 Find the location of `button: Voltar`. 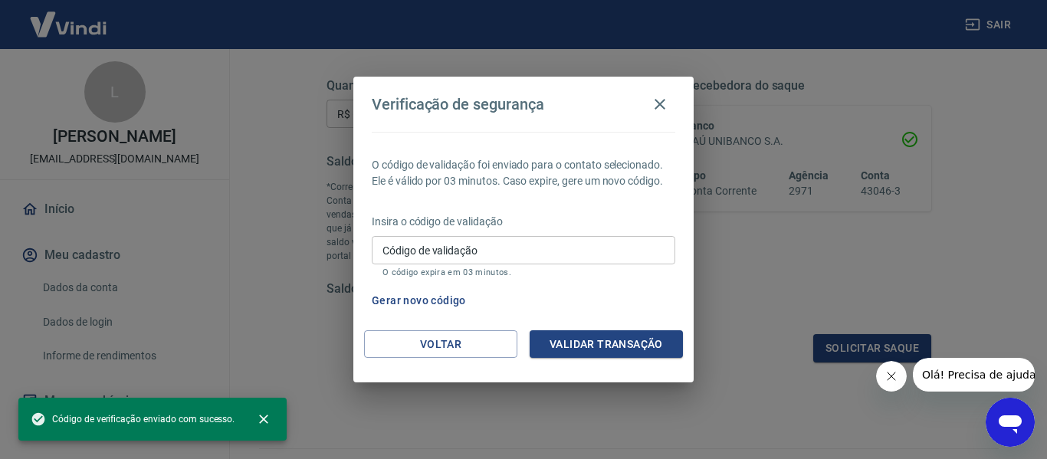

button: Voltar is located at coordinates (441, 344).